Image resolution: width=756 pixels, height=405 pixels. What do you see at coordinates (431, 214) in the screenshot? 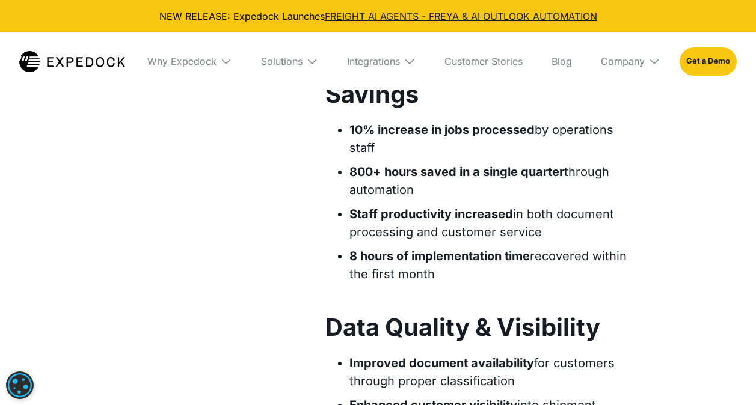
I see `strong: Staff productivity increased` at bounding box center [431, 214].